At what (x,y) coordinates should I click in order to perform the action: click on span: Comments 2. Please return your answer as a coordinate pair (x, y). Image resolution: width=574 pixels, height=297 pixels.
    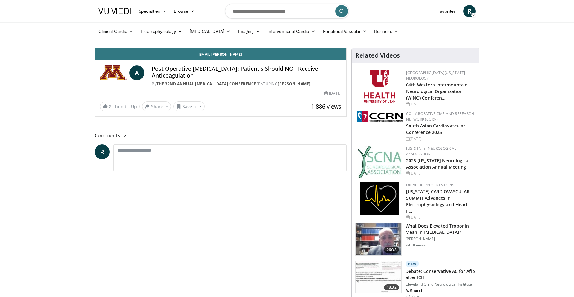
    Looking at the image, I should click on (221, 136).